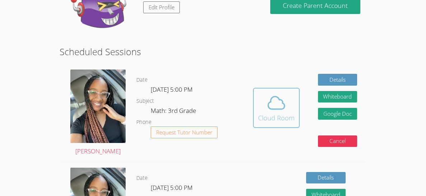  I want to click on img: avatar.jpg, so click(98, 106).